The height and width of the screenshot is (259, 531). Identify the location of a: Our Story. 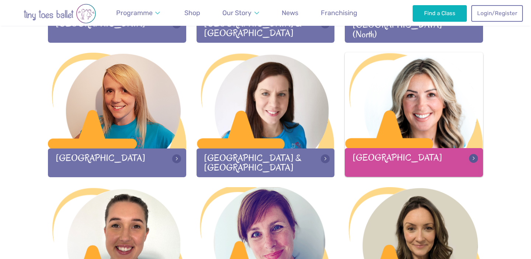
(241, 13).